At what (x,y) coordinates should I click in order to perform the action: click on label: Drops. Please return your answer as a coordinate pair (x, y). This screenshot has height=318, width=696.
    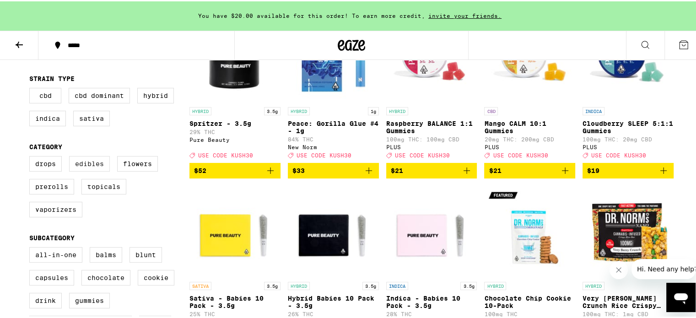
    Looking at the image, I should click on (45, 162).